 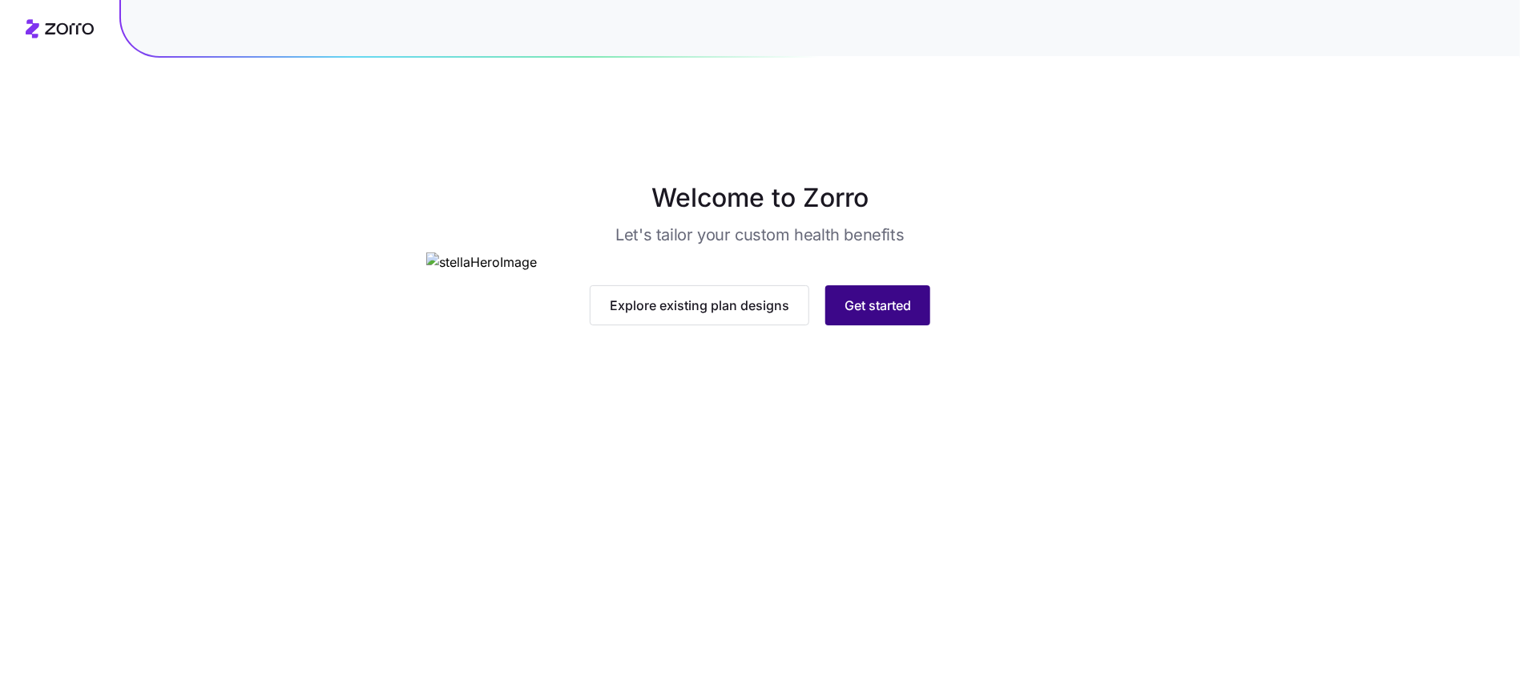 I want to click on h1: Welcome to Zorro, so click(x=760, y=198).